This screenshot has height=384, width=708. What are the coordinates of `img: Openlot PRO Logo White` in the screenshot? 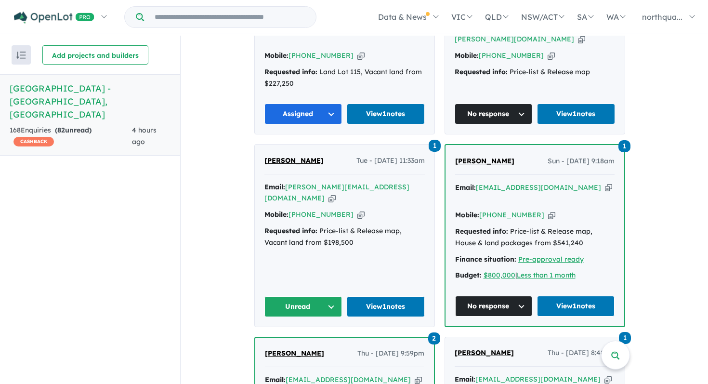 It's located at (54, 17).